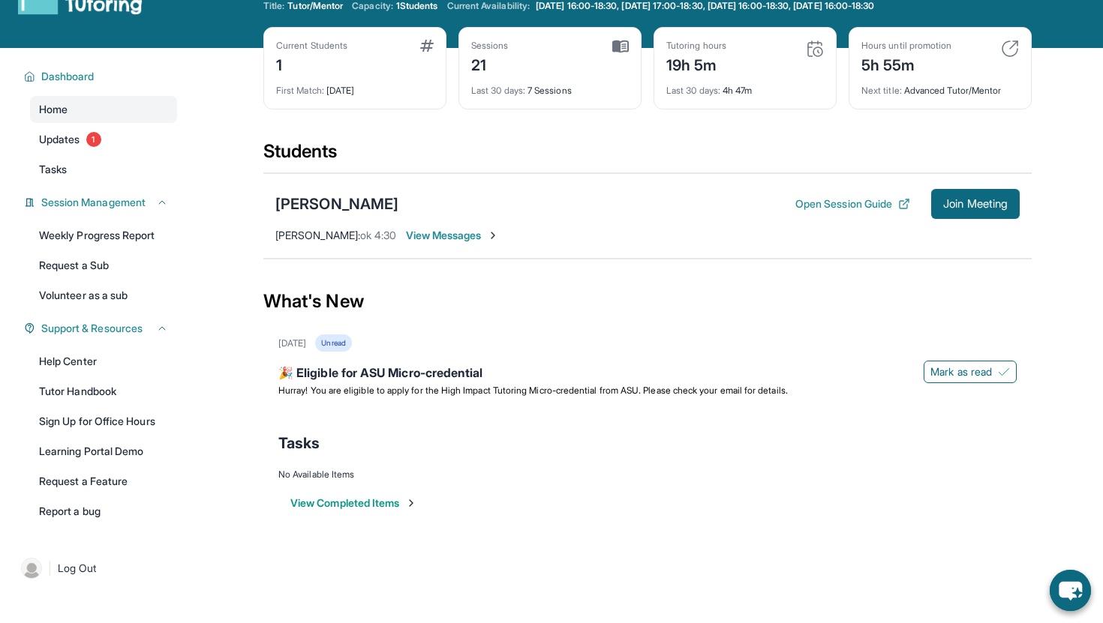 This screenshot has height=623, width=1103. What do you see at coordinates (104, 392) in the screenshot?
I see `a: Tutor Handbook` at bounding box center [104, 392].